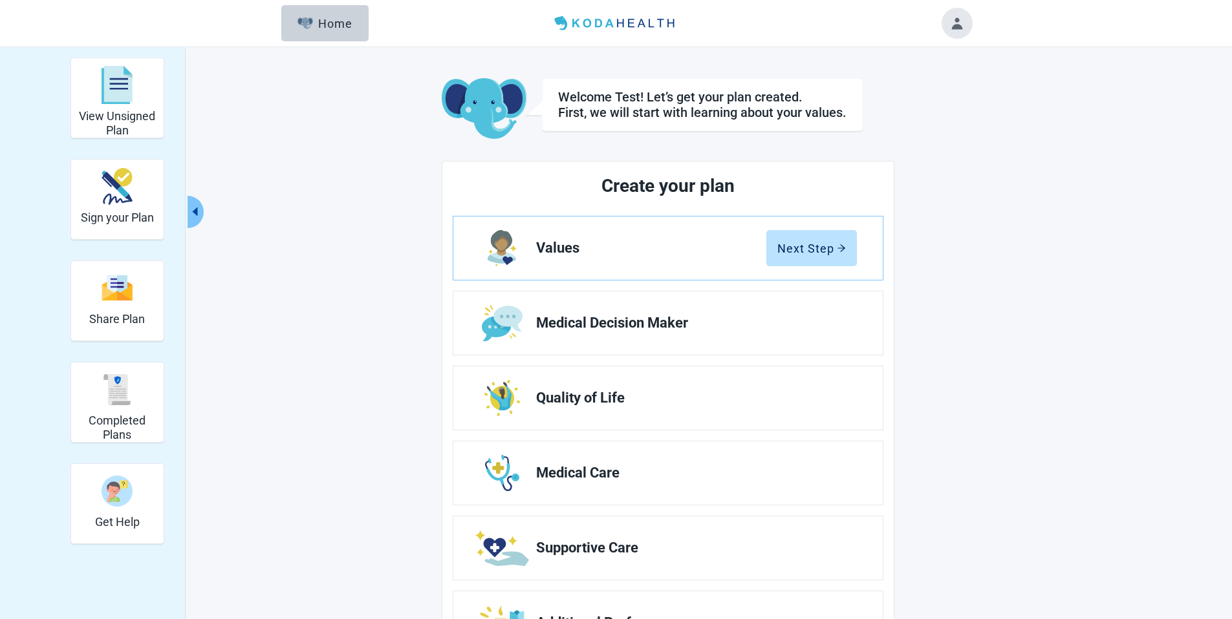 This screenshot has width=1232, height=619. Describe the element at coordinates (811, 248) in the screenshot. I see `div: Next Step` at that location.